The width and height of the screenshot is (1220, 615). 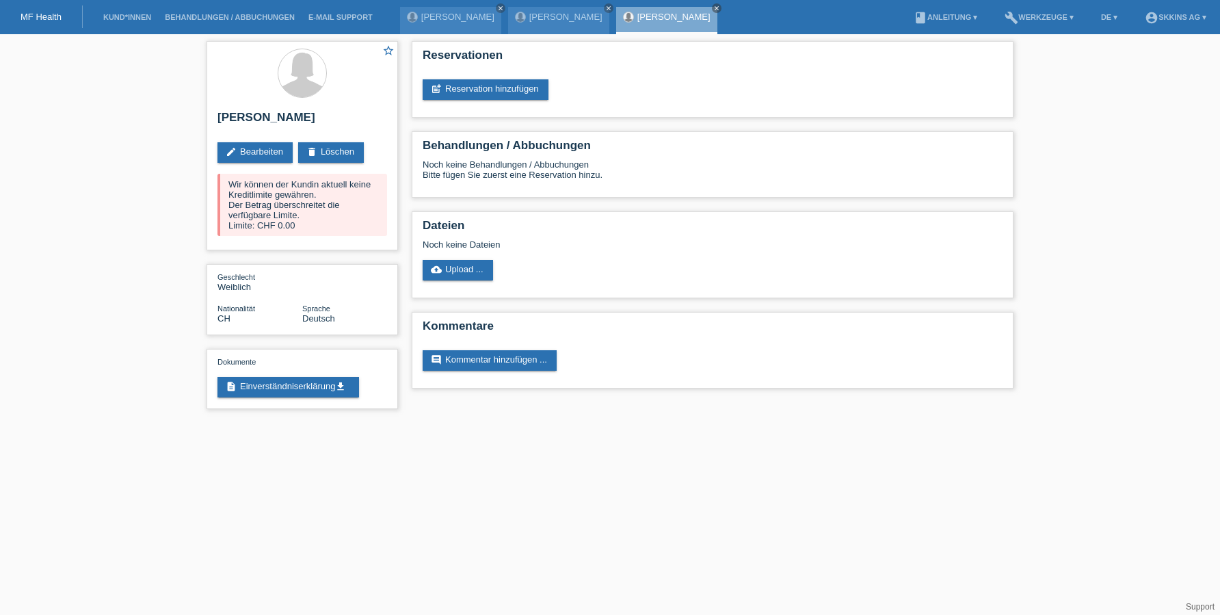 What do you see at coordinates (255, 152) in the screenshot?
I see `a: editBearbeiten` at bounding box center [255, 152].